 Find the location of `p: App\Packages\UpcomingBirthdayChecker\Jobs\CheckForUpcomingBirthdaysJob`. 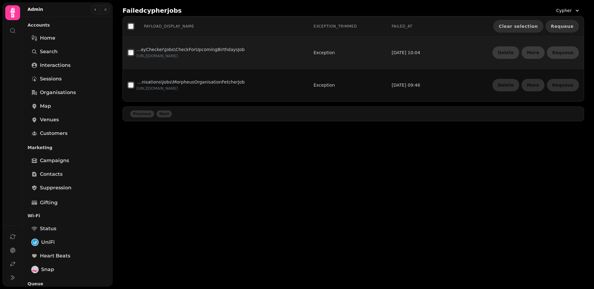

p: App\Packages\UpcomingBirthdayChecker\Jobs\CheckForUpcomingBirthdaysJob is located at coordinates (191, 50).